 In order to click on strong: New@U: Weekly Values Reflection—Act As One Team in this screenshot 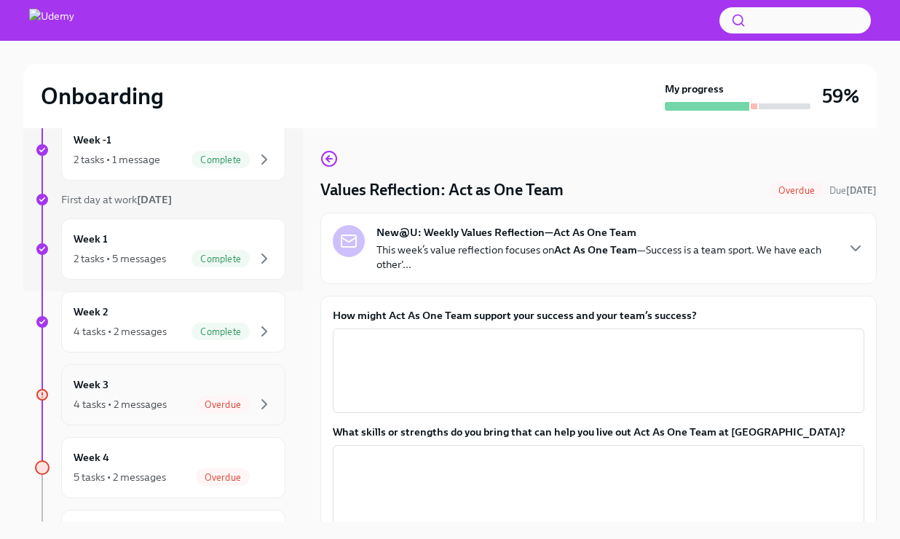, I will do `click(506, 232)`.